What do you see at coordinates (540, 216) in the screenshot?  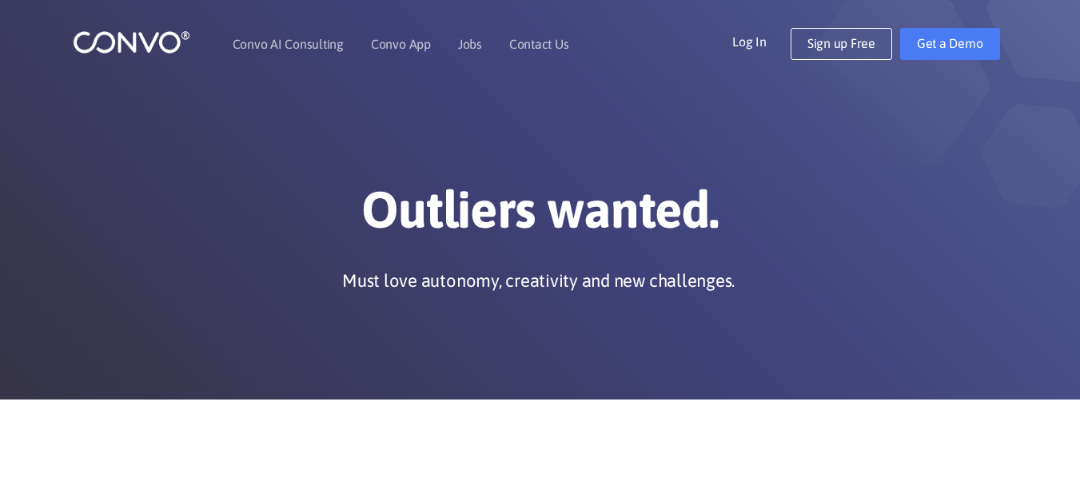 I see `h1: Outliers wanted.` at bounding box center [540, 216].